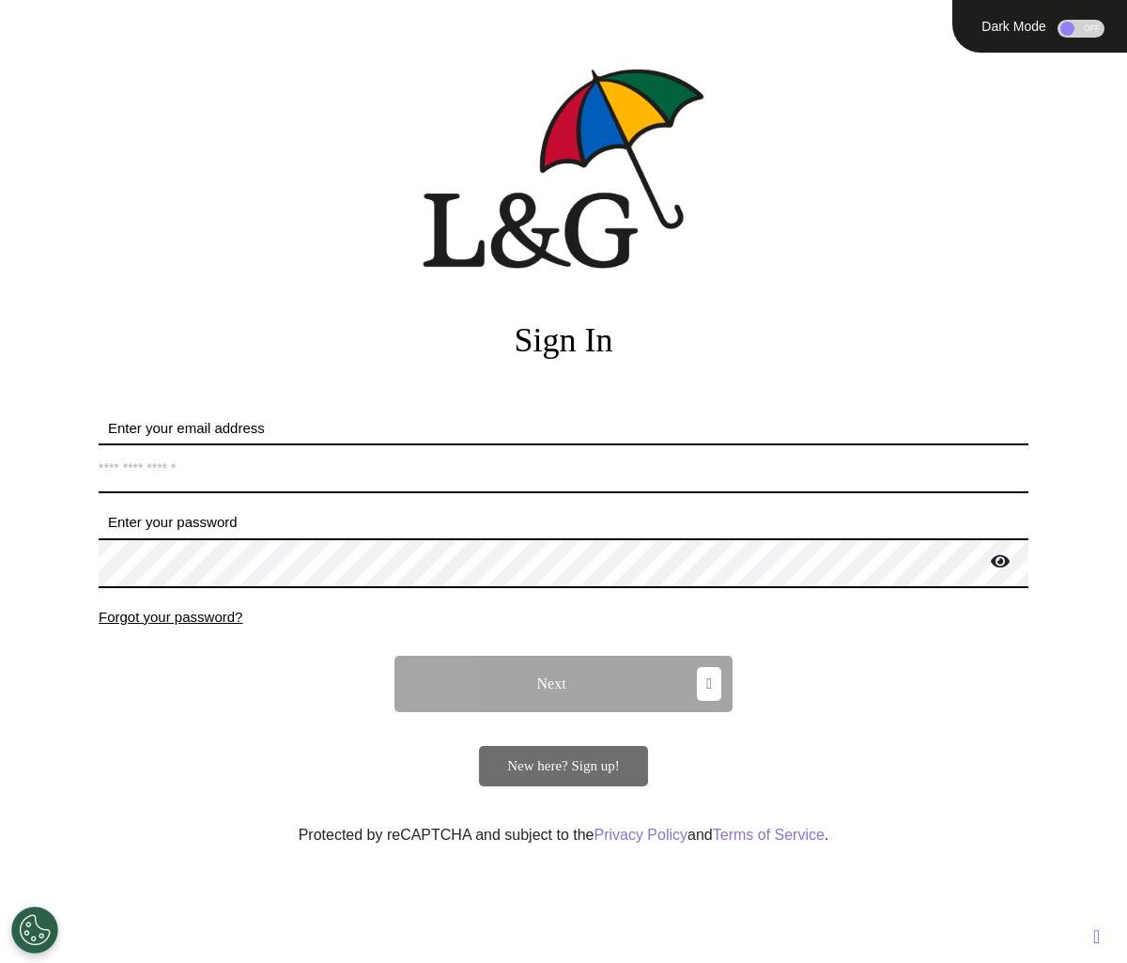  What do you see at coordinates (1081, 28) in the screenshot?
I see `div: OFF` at bounding box center [1081, 28].